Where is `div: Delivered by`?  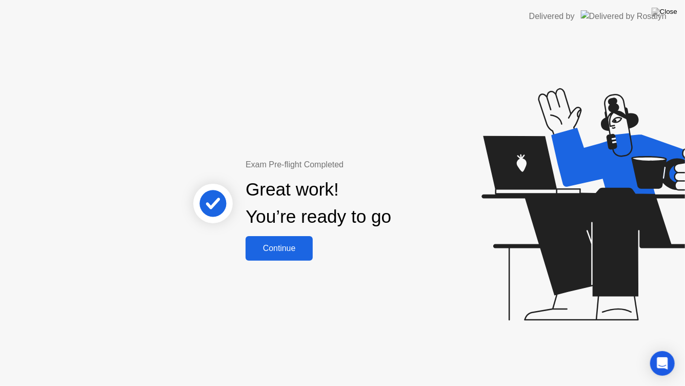 div: Delivered by is located at coordinates (552, 16).